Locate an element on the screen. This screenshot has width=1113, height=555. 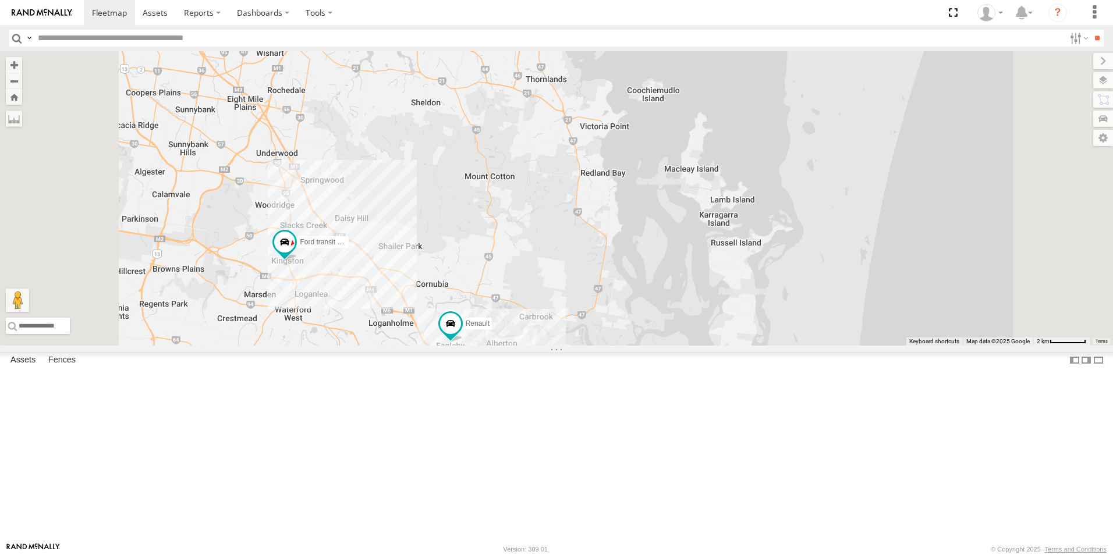
a: Terms (opens in new tab) is located at coordinates (1101, 342).